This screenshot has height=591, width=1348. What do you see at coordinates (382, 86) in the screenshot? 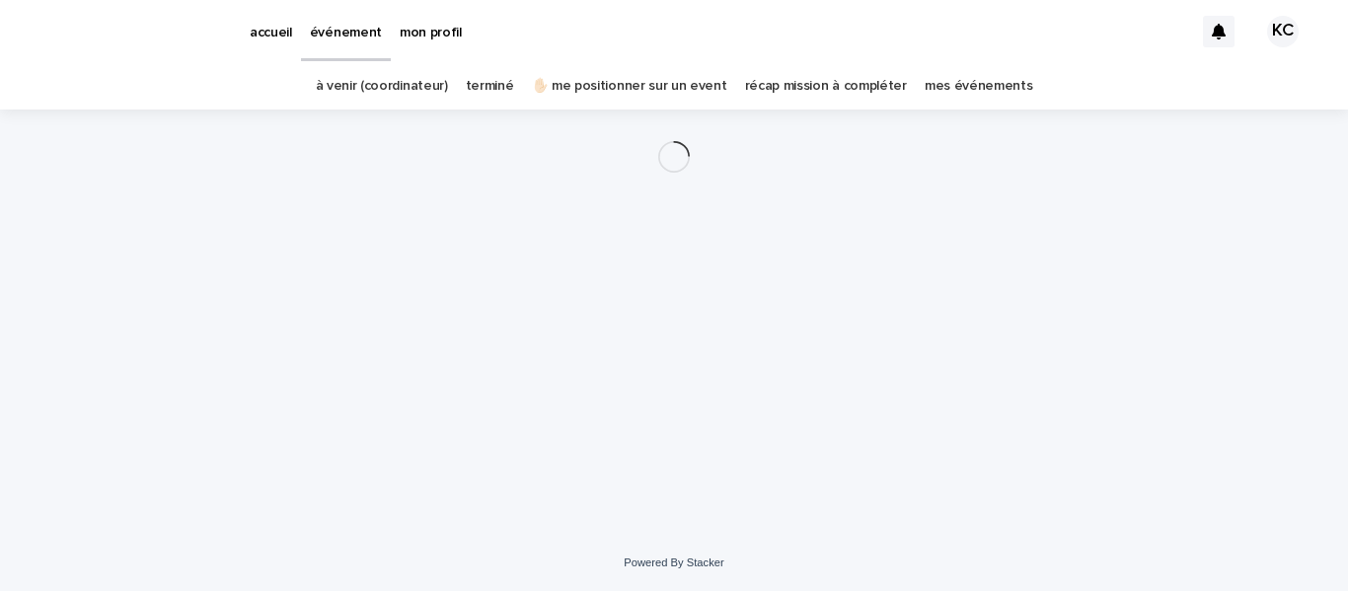
I see `a: à venir (coordinateur)` at bounding box center [382, 86].